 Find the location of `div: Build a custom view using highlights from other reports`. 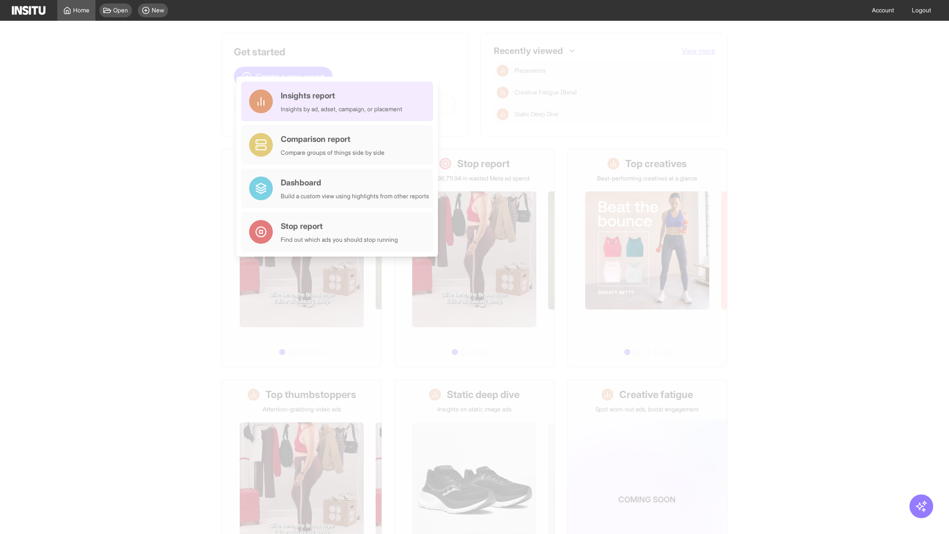

div: Build a custom view using highlights from other reports is located at coordinates (355, 196).